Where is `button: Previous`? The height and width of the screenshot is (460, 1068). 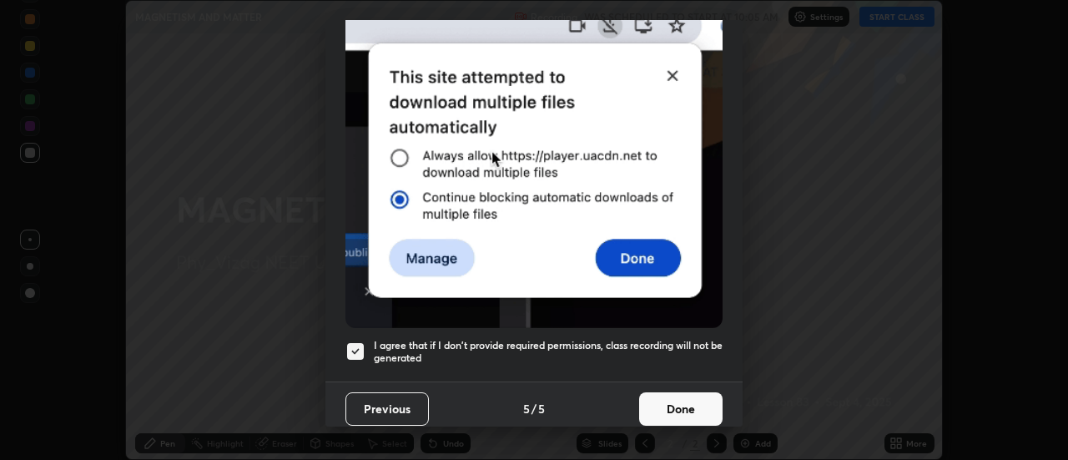
button: Previous is located at coordinates (387, 409).